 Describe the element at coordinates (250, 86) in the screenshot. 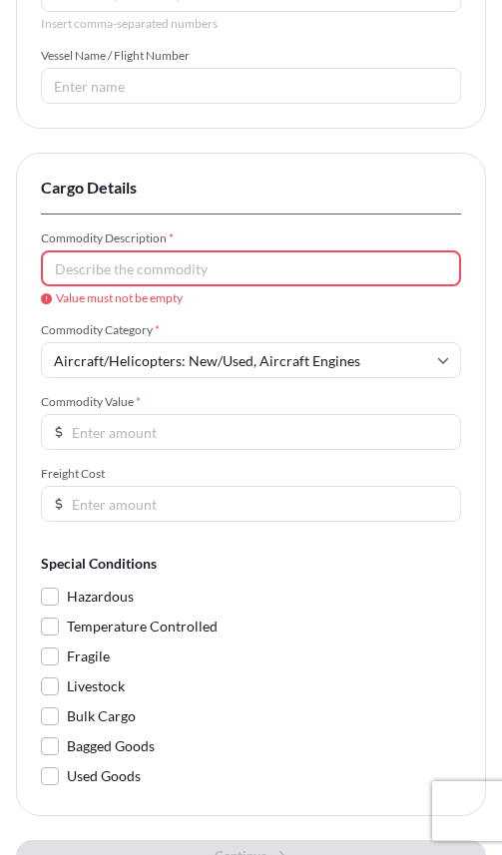

I see `input: Enter name` at that location.